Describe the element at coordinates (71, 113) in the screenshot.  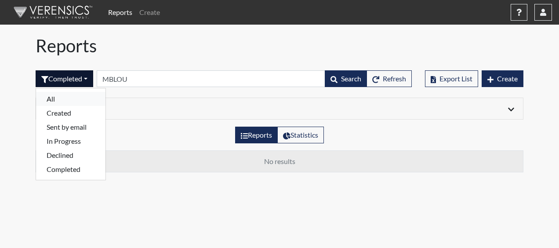
I see `button: Created` at that location.